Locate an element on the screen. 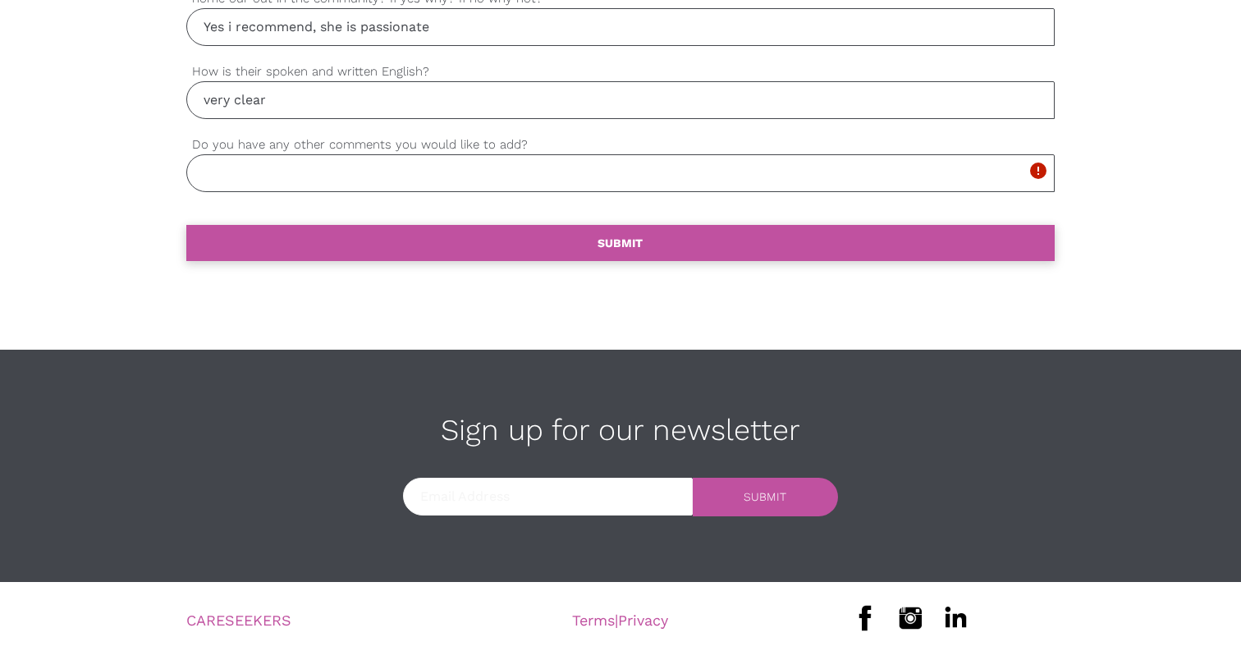  img: instagram.png is located at coordinates (910, 618).